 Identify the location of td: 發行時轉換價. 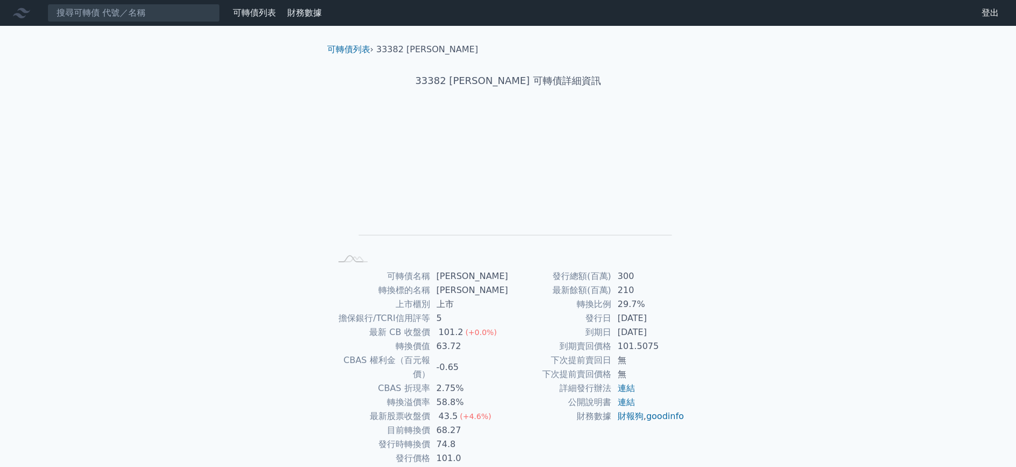
(381, 445).